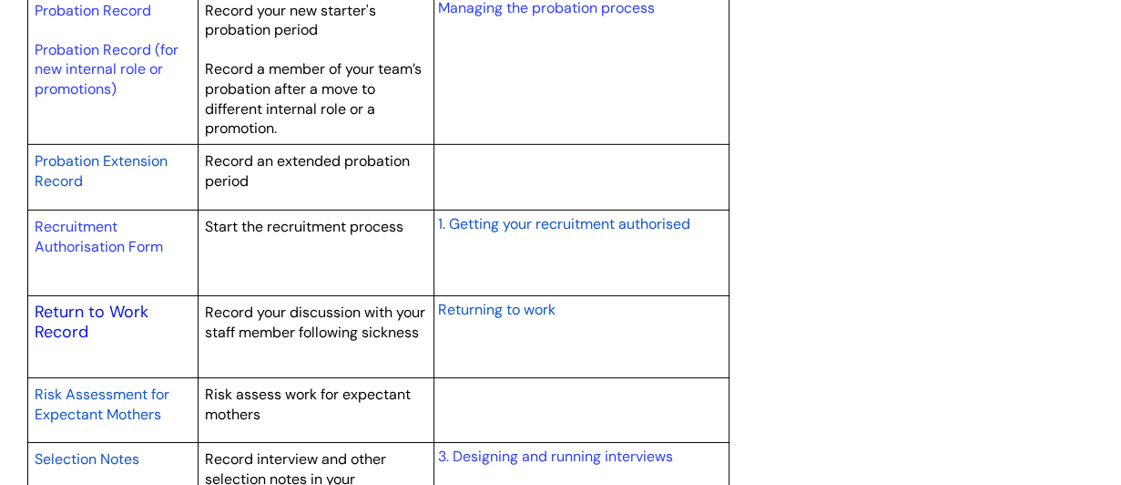 The image size is (1121, 485). What do you see at coordinates (87, 458) in the screenshot?
I see `span: Selection Notes` at bounding box center [87, 458].